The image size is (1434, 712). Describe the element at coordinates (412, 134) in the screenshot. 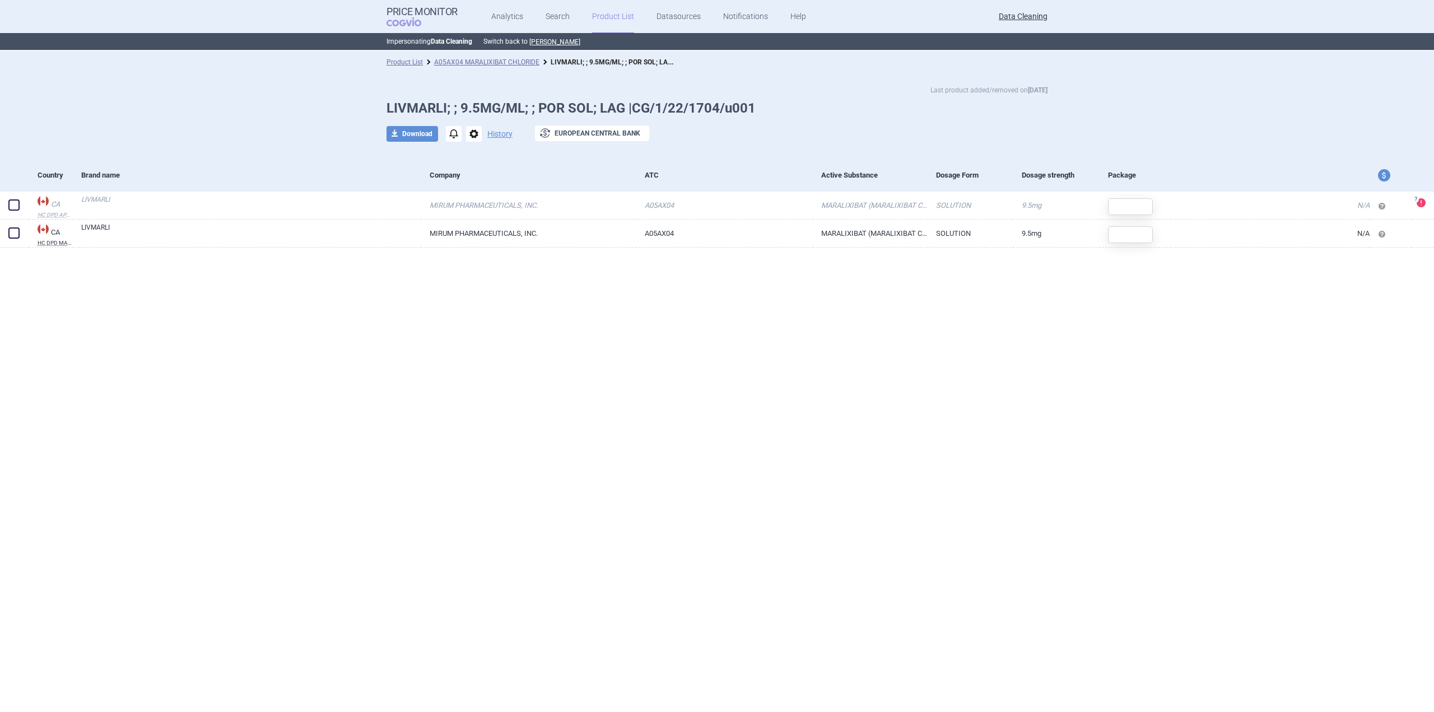

I see `button: Download` at that location.